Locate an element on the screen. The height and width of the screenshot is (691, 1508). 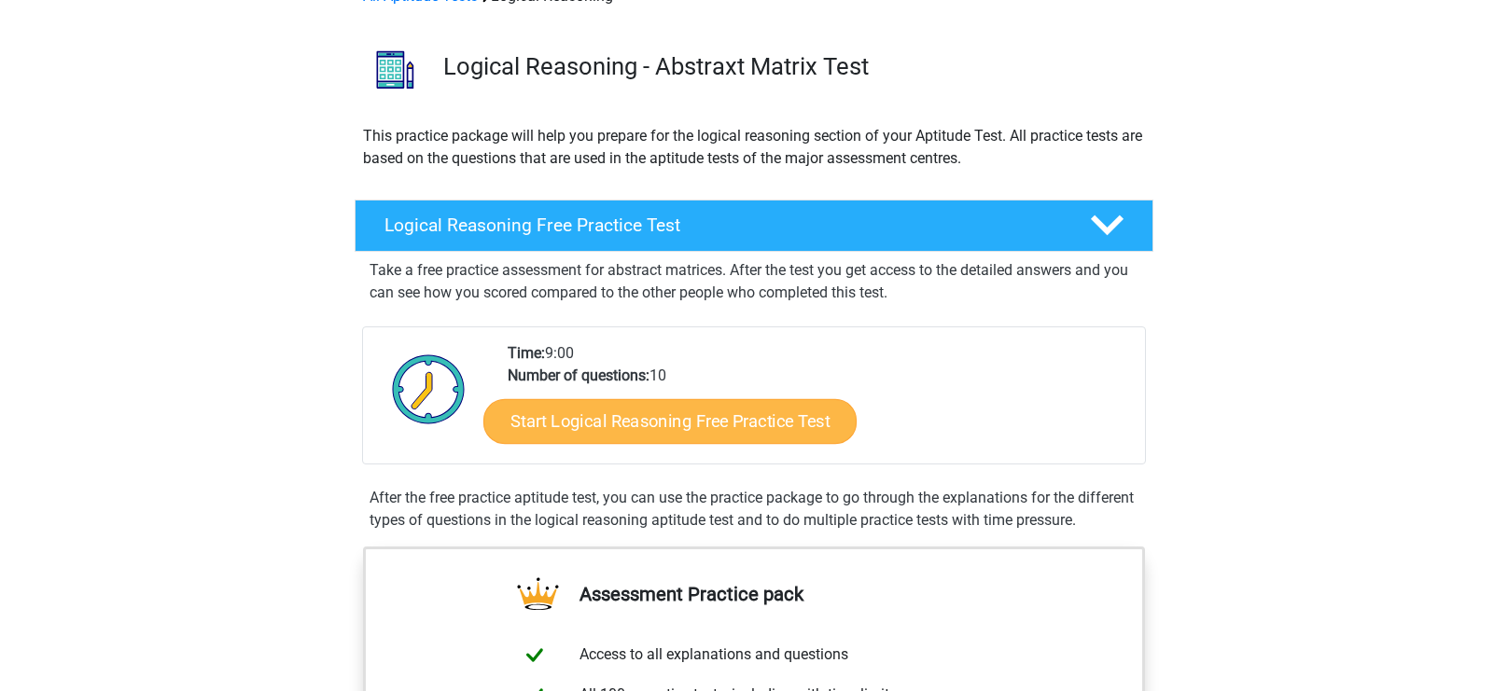
p: This practice package will help you prepare for the logical reasoning section of your Aptitude Te... is located at coordinates (754, 147).